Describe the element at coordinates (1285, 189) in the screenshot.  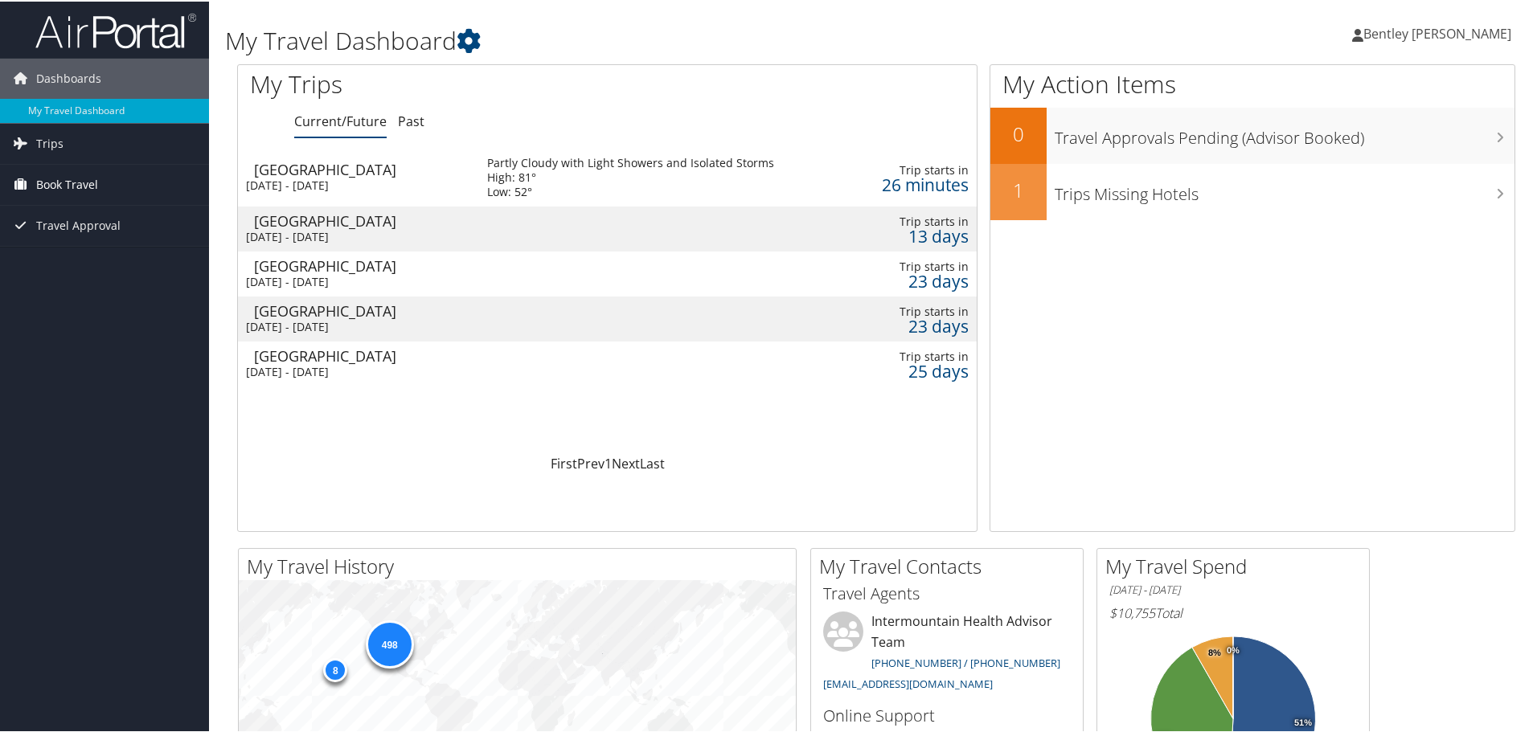
I see `h3: Trips Missing Hotels` at that location.